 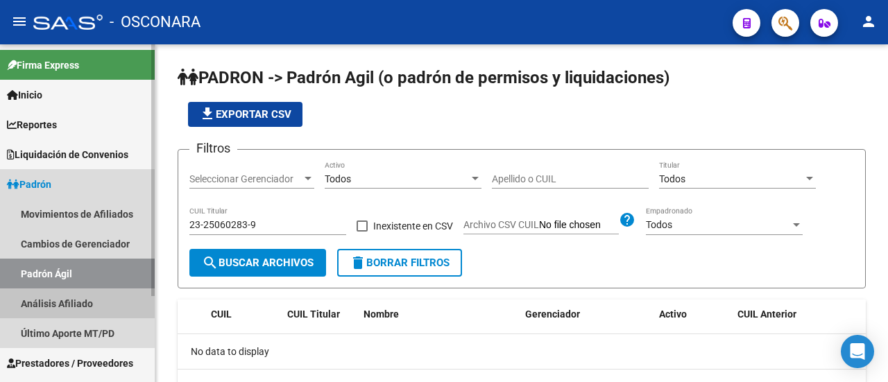 I want to click on datatable-header-cell: Nombre, so click(x=438, y=314).